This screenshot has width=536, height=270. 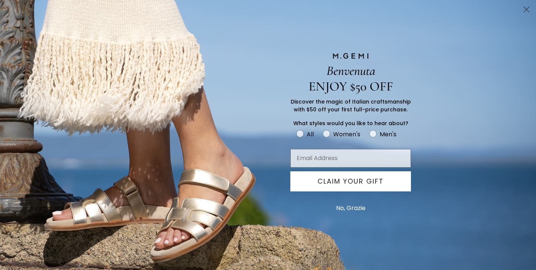 I want to click on img: M.GEMI, so click(x=350, y=56).